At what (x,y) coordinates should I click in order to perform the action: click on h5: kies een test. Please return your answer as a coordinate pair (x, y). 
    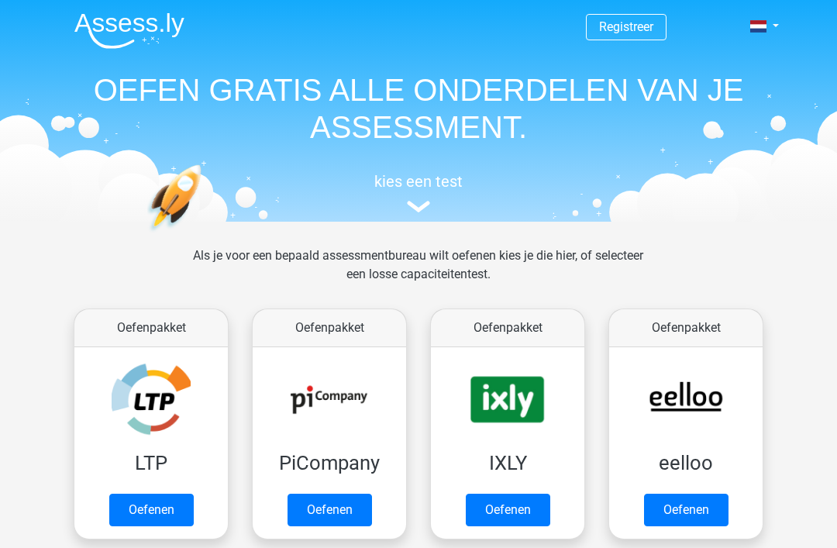
    Looking at the image, I should click on (418, 181).